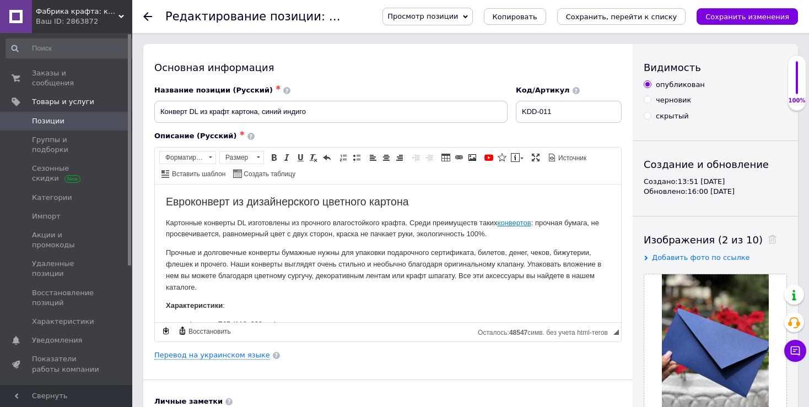 The image size is (809, 407). What do you see at coordinates (748, 17) in the screenshot?
I see `button: Сохранить изменения` at bounding box center [748, 17].